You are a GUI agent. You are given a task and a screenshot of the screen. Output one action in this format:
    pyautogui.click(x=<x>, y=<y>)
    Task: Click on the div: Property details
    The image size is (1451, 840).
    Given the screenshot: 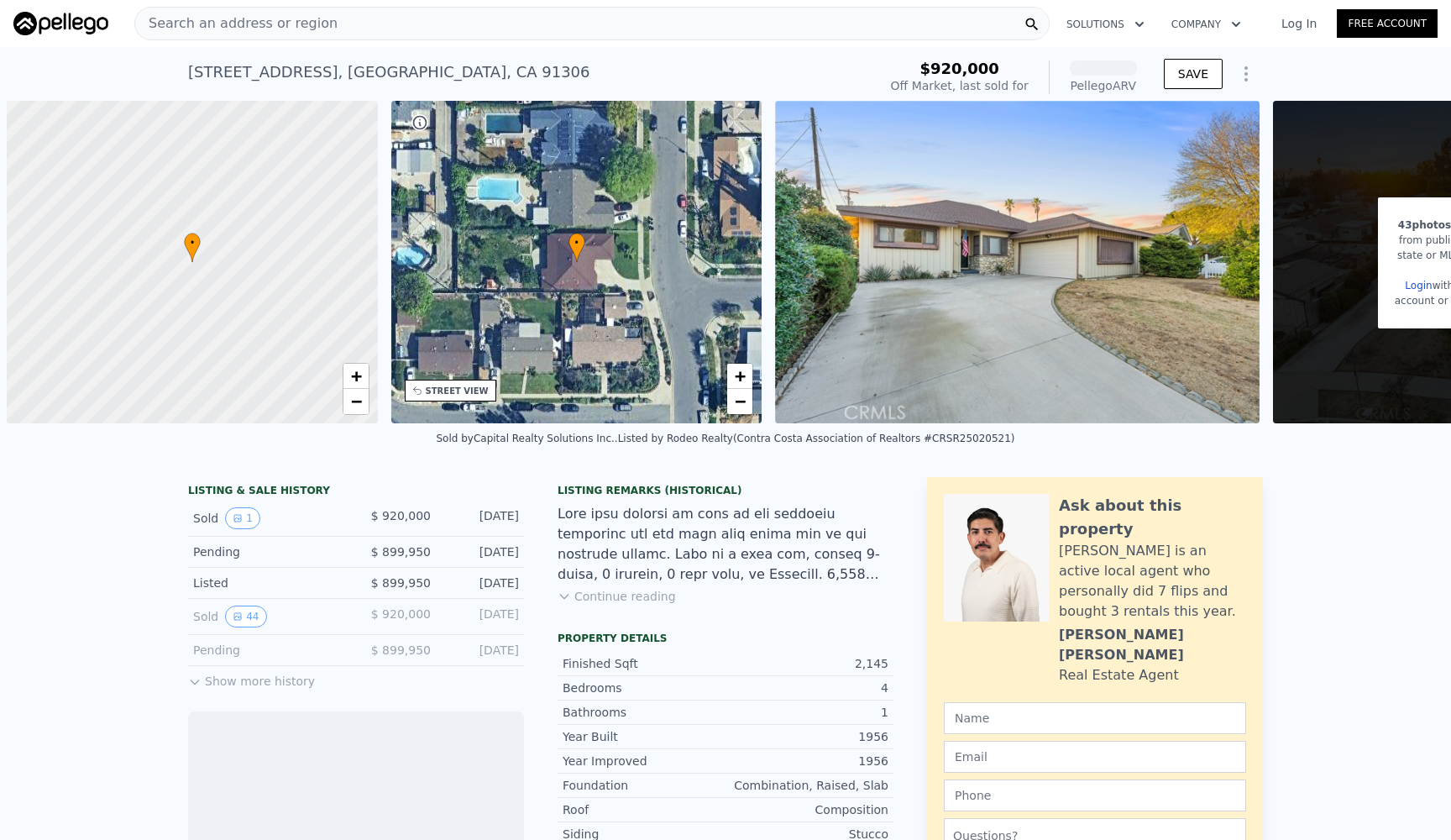 What is the action you would take?
    pyautogui.click(x=726, y=638)
    